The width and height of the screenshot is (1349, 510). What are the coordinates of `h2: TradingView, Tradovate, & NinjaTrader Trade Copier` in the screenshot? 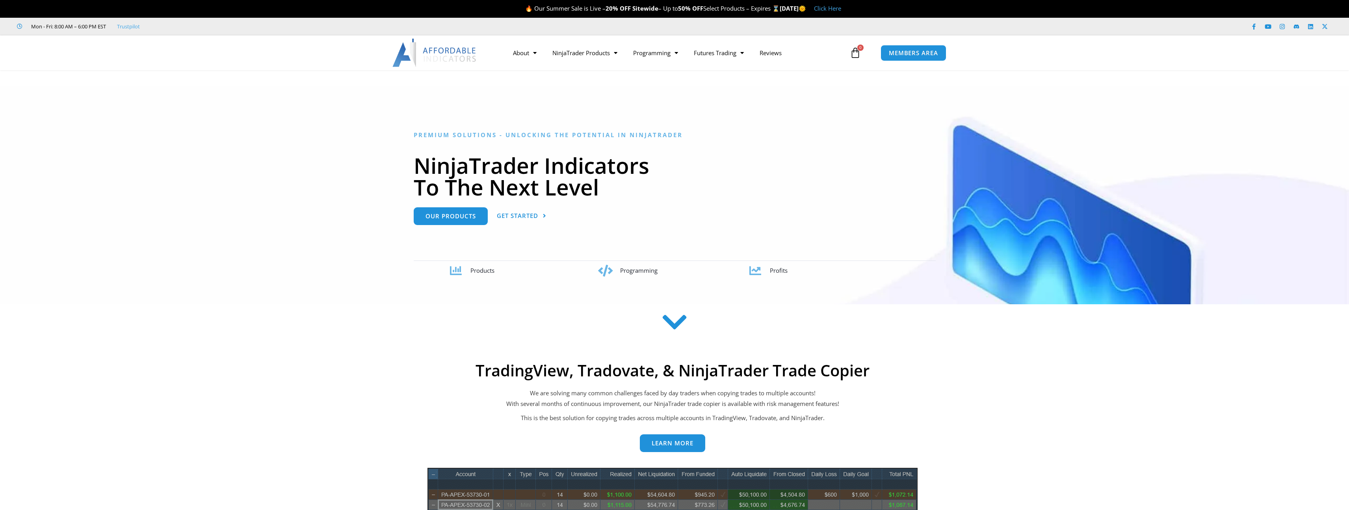 It's located at (673, 370).